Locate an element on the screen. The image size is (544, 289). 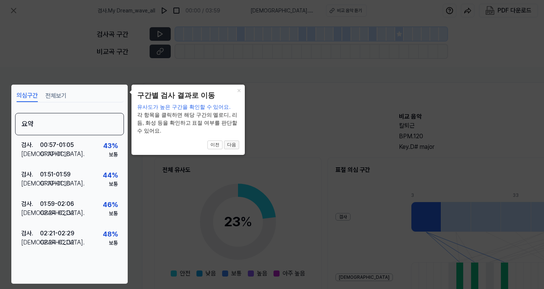
div: 43 % is located at coordinates (110, 146).